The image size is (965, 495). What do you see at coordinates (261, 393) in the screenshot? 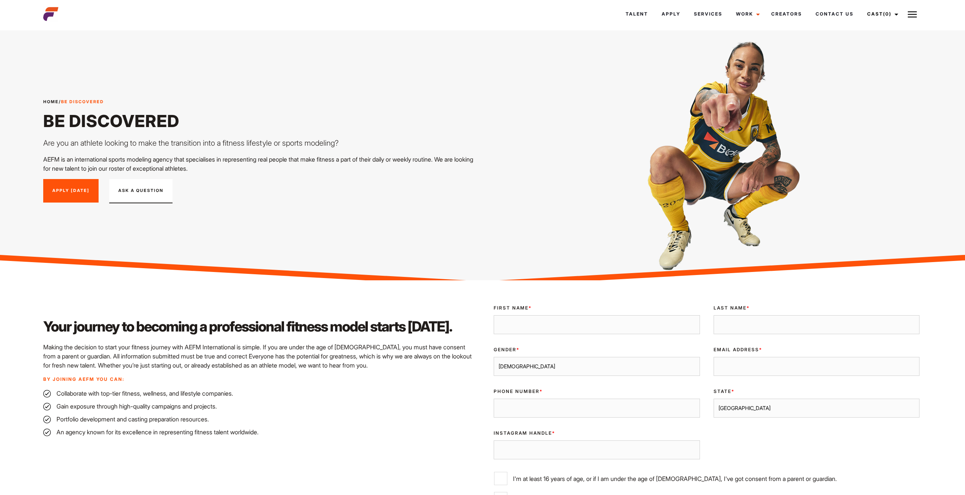
I see `li: Collaborate with top-tier fitness, wellness, and lifestyle companies.` at bounding box center [261, 393].